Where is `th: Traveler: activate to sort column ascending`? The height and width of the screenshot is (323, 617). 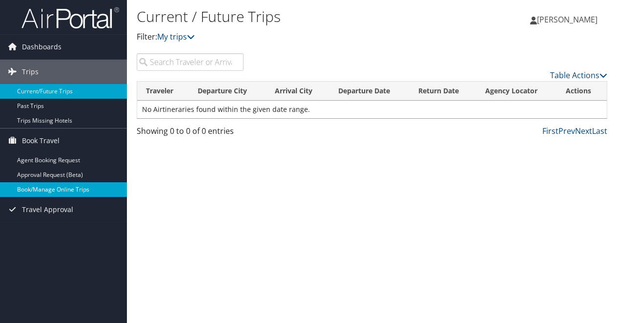
th: Traveler: activate to sort column ascending is located at coordinates (163, 91).